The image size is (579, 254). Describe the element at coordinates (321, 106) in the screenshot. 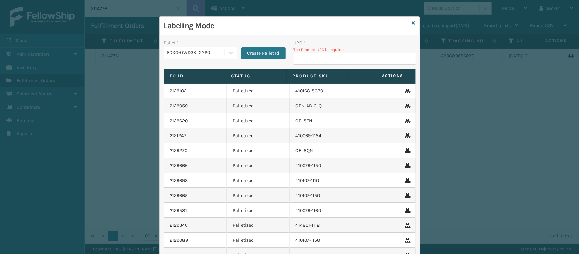

I see `td: GEN-AB-C-Q` at that location.